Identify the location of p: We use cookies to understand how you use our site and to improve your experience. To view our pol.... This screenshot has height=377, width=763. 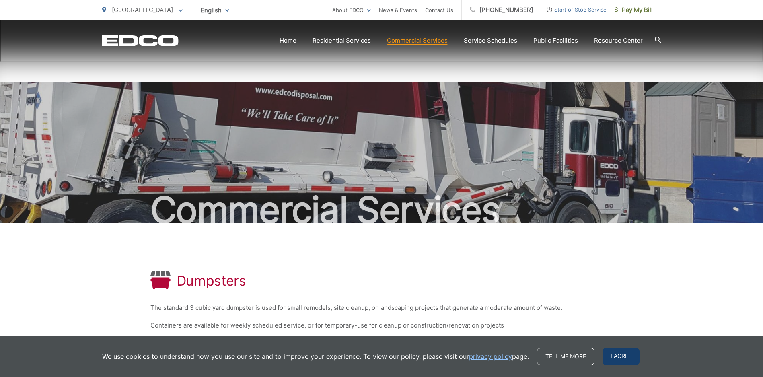
(315, 356).